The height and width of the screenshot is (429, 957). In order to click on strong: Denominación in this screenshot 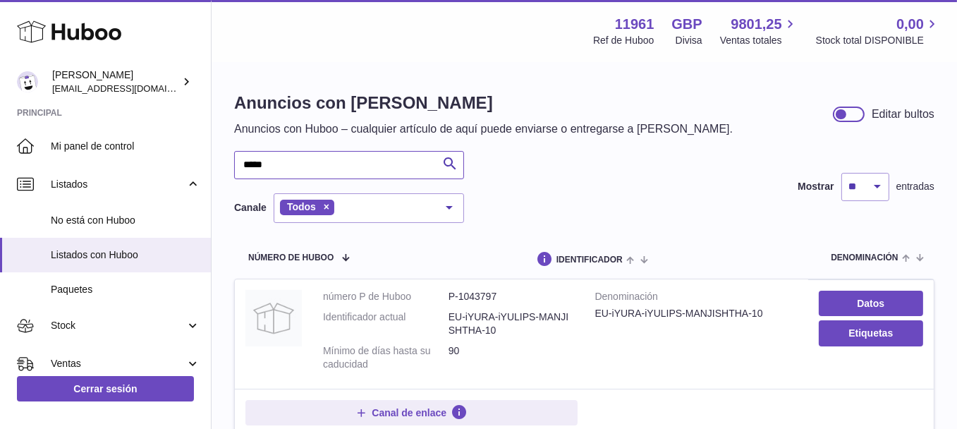, I will do `click(696, 298)`.